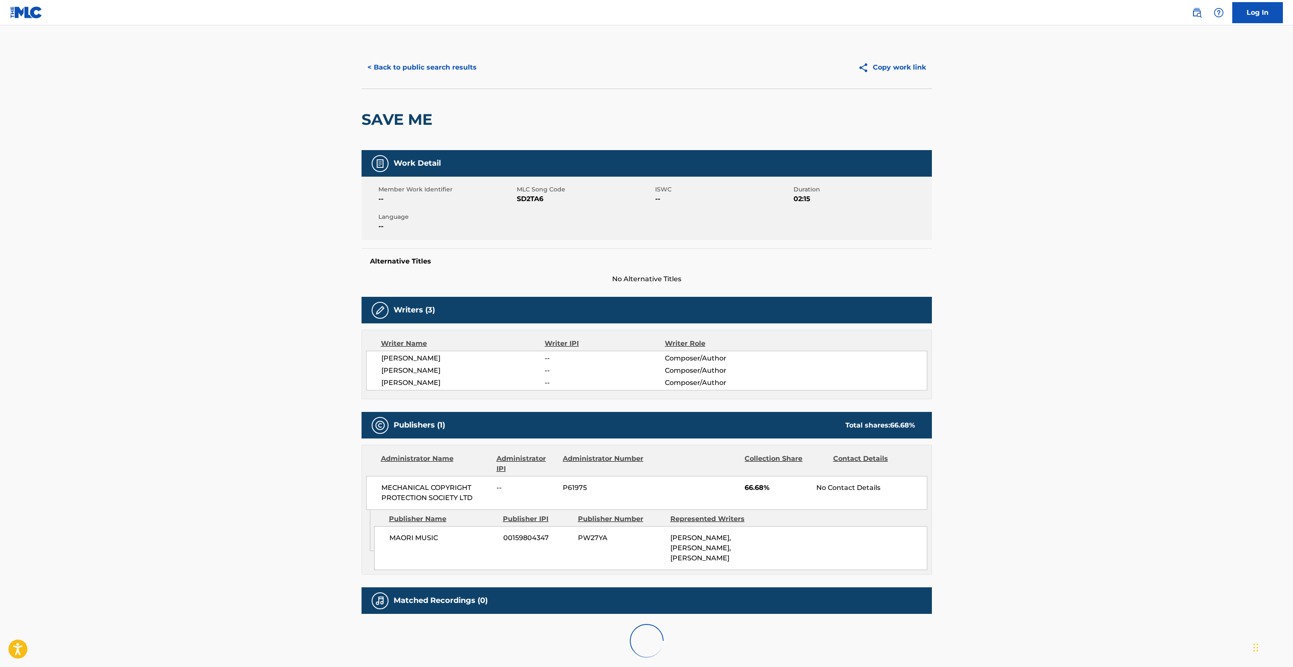  What do you see at coordinates (380, 164) in the screenshot?
I see `img: Work Detail` at bounding box center [380, 164].